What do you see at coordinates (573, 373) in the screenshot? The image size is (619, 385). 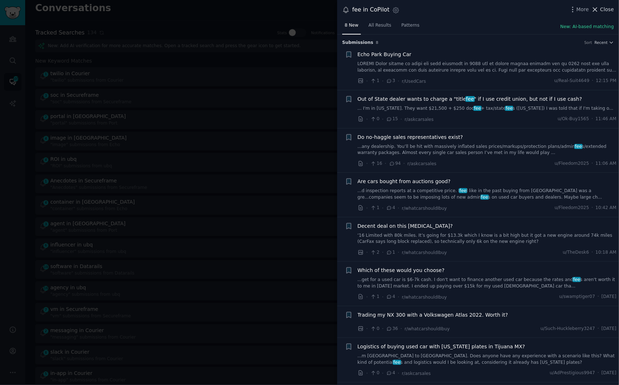 I see `span: u/AdPrestigious9947` at bounding box center [573, 373].